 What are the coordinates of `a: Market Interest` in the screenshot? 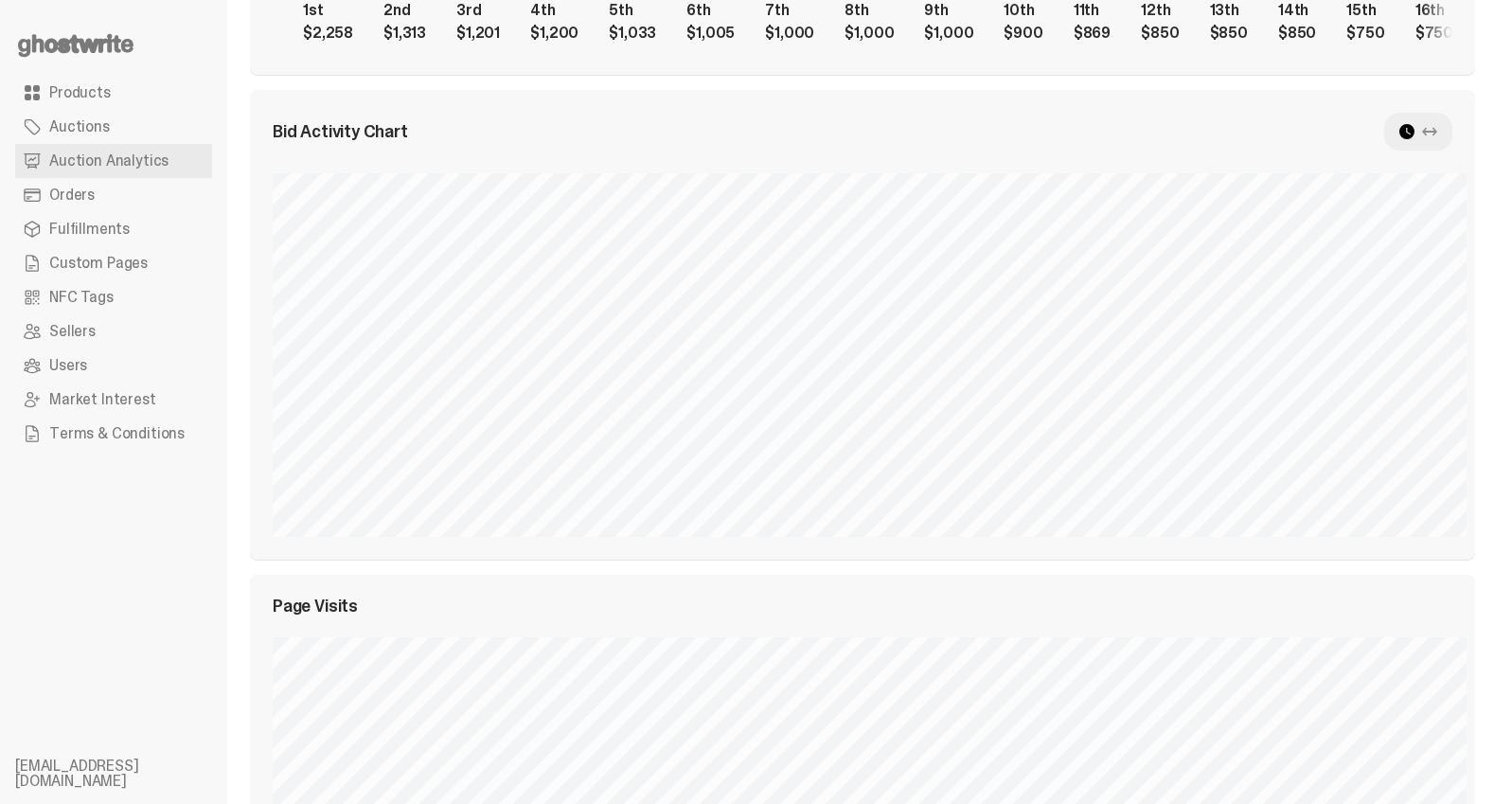 It's located at (113, 400).